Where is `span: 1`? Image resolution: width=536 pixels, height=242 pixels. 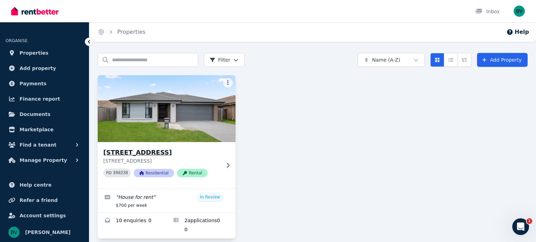 span: 1 is located at coordinates (529, 221).